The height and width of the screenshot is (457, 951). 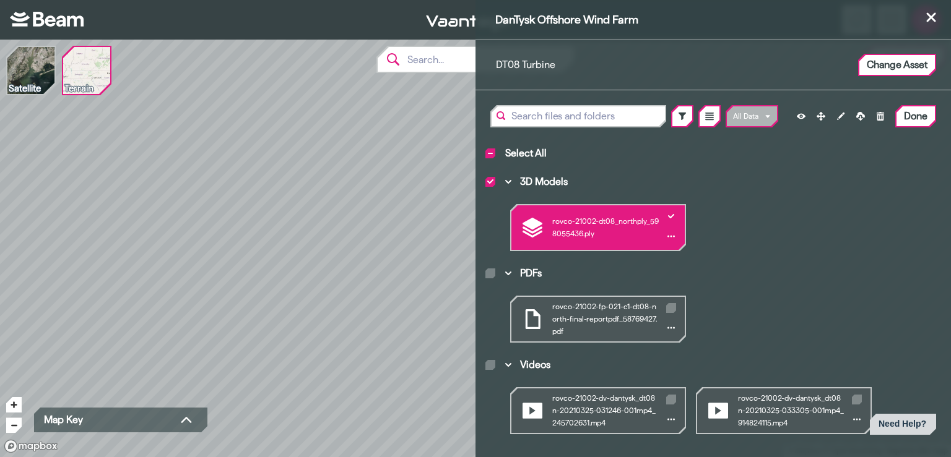 I want to click on button: Filter, so click(x=682, y=116).